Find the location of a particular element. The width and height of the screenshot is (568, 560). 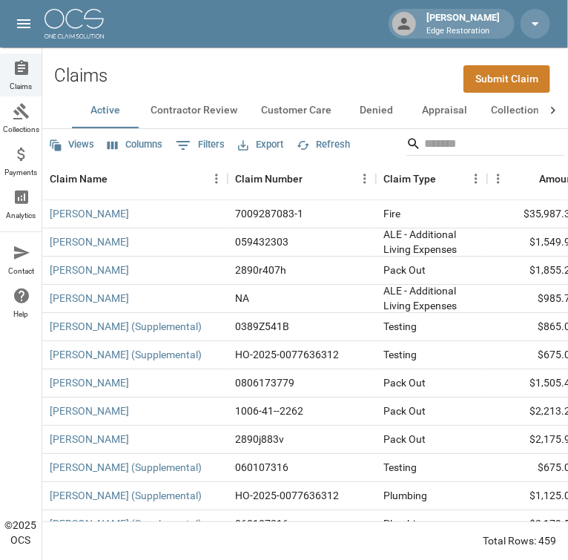

a: Submit Claim is located at coordinates (507, 79).